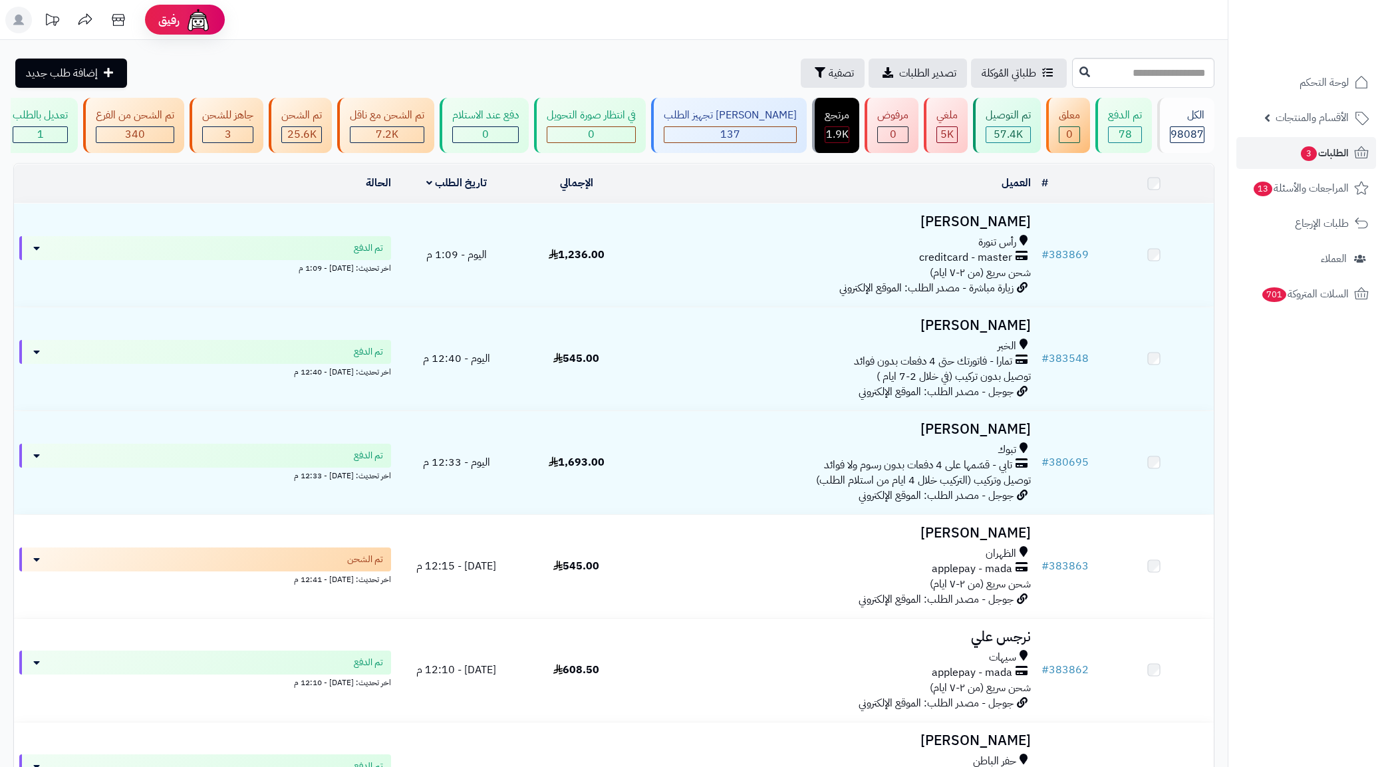 The image size is (1384, 767). I want to click on span: 25.6K, so click(302, 134).